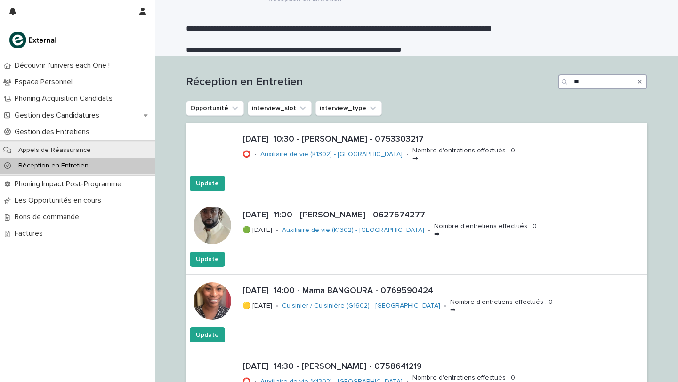 Image resolution: width=678 pixels, height=382 pixels. I want to click on p: Phoning Acquisition Candidats, so click(65, 98).